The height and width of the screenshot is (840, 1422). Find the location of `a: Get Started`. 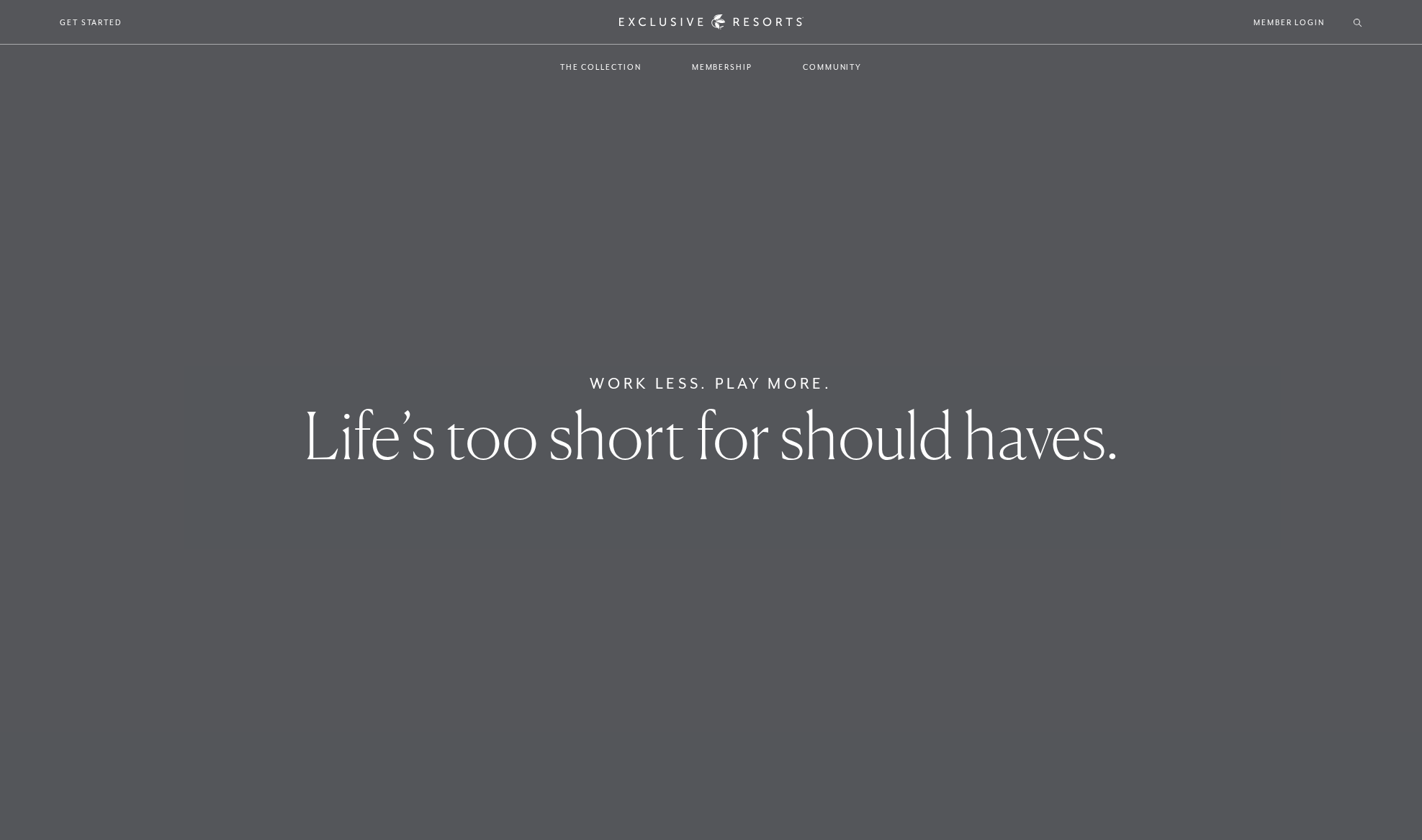

a: Get Started is located at coordinates (91, 23).